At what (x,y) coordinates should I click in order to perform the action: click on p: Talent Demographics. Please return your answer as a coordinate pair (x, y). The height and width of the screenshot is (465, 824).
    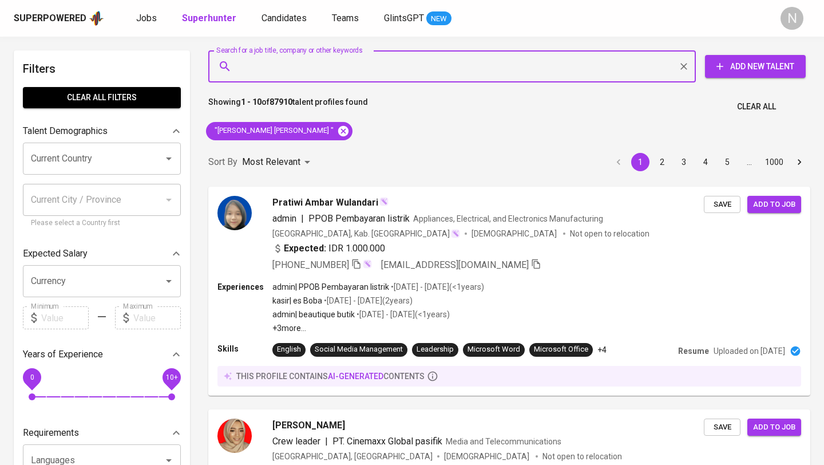
    Looking at the image, I should click on (65, 131).